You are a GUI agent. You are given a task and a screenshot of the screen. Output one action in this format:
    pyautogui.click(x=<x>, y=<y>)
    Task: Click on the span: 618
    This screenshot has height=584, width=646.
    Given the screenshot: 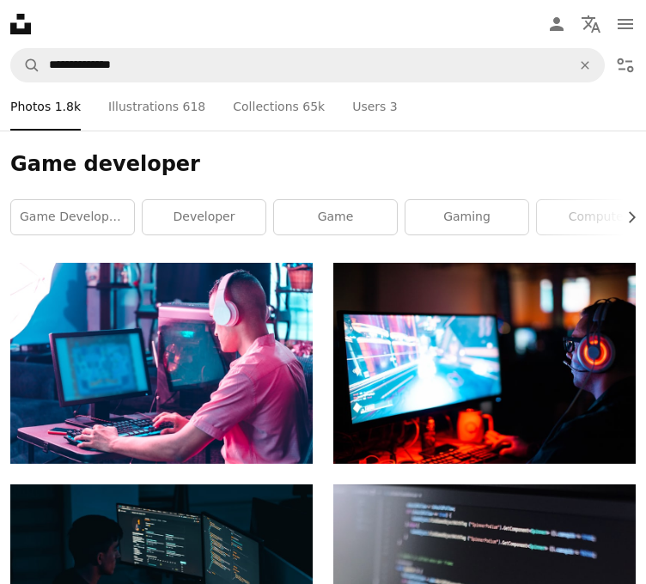 What is the action you would take?
    pyautogui.click(x=194, y=107)
    